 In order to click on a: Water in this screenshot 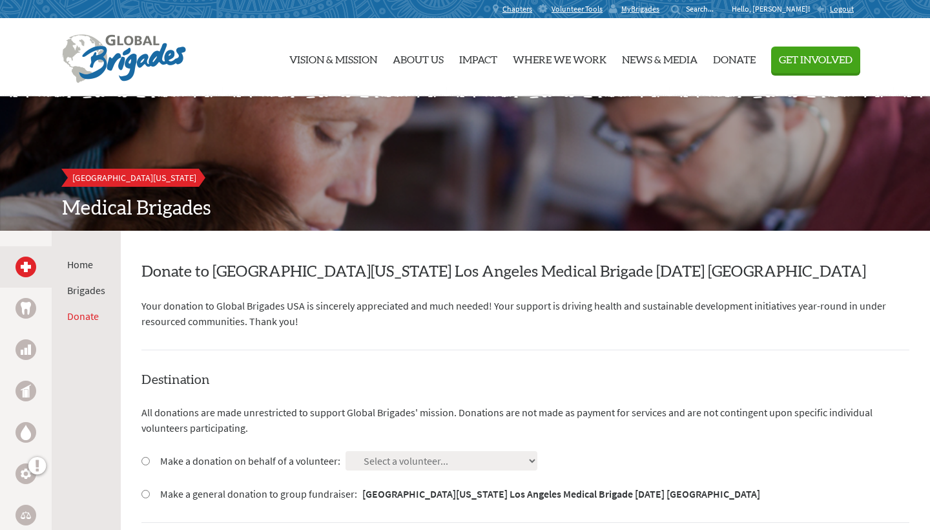, I will do `click(26, 432)`.